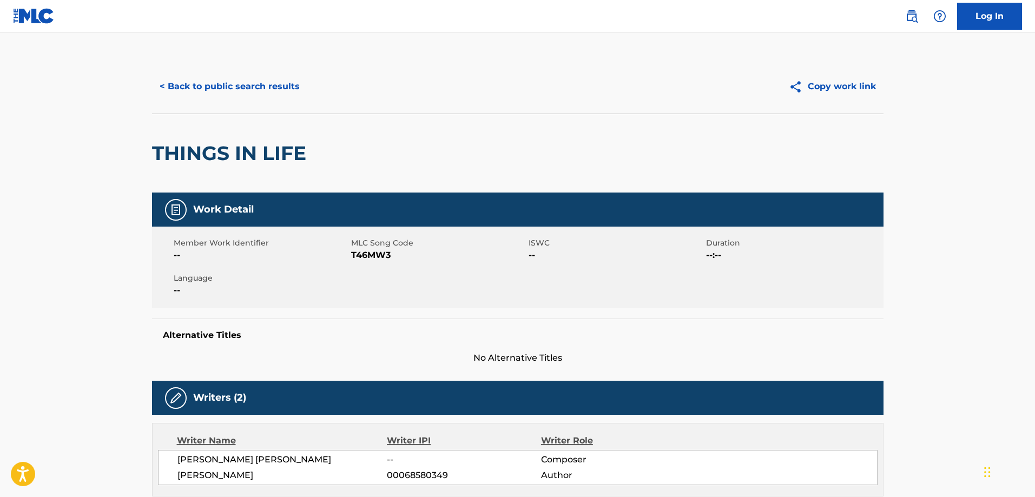  I want to click on span: ISWC, so click(616, 243).